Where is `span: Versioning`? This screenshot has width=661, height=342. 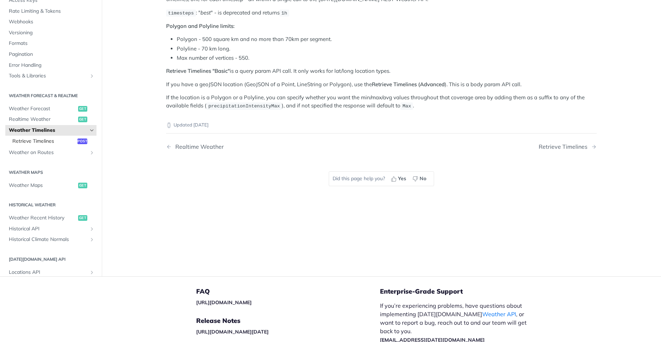 span: Versioning is located at coordinates (52, 33).